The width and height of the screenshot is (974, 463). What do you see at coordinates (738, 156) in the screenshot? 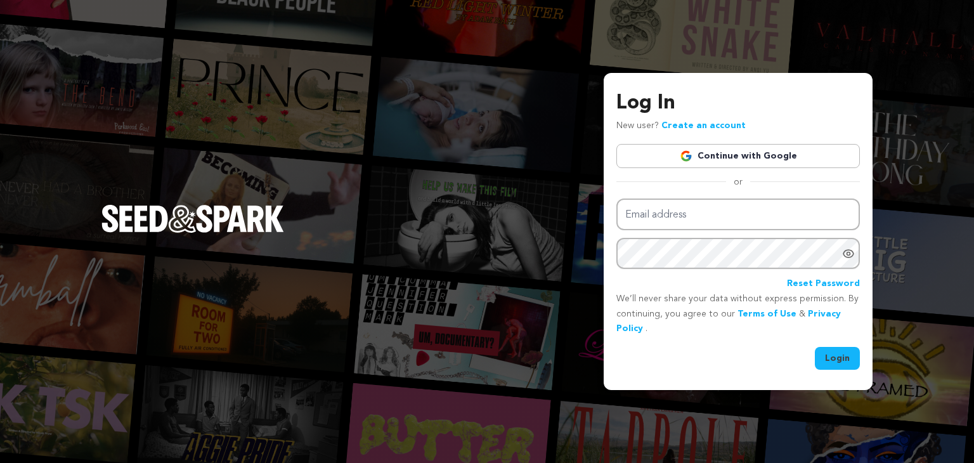
I see `a: Continue with Google` at bounding box center [738, 156].